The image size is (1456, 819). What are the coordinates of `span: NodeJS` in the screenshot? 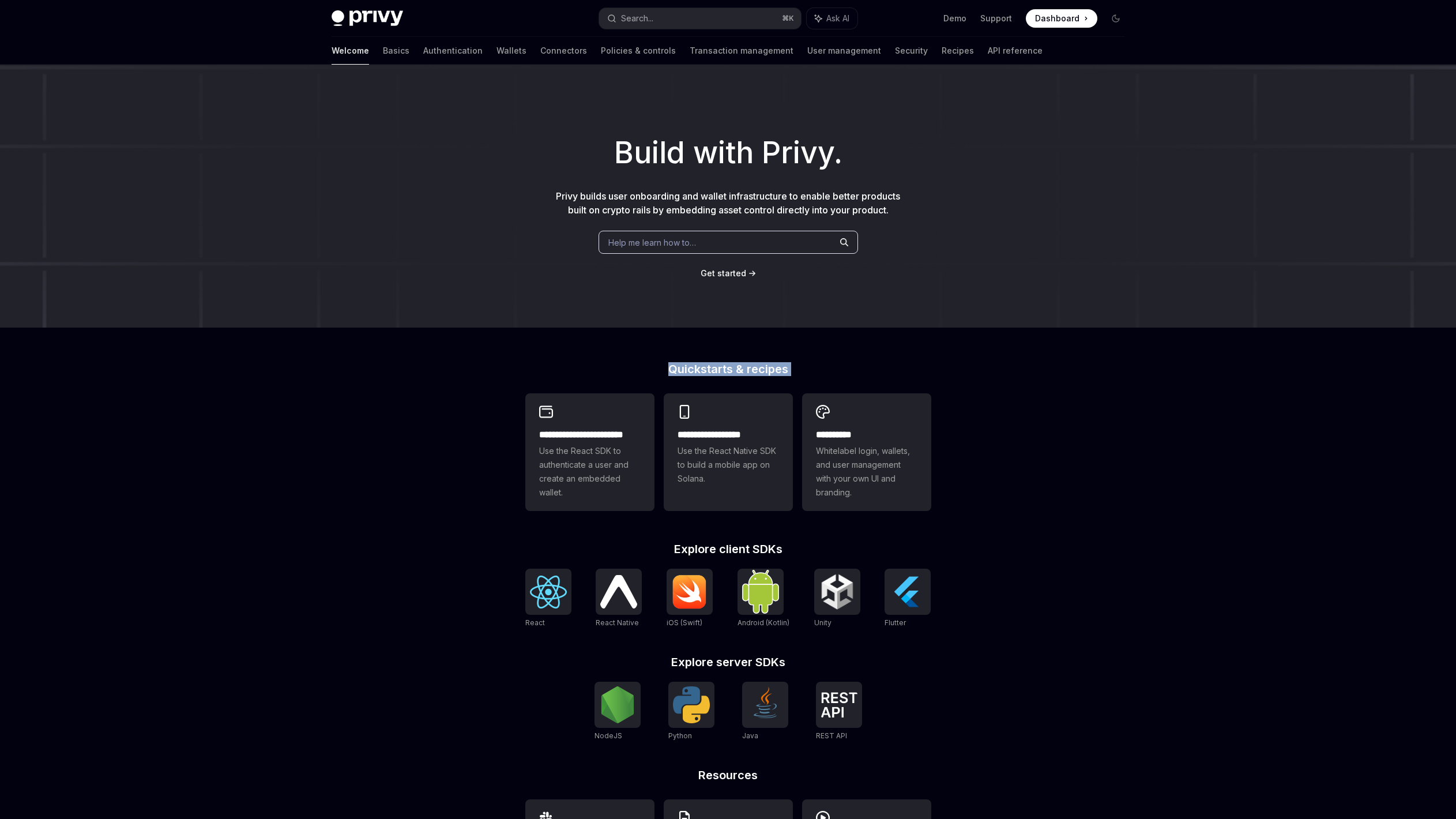 It's located at (608, 735).